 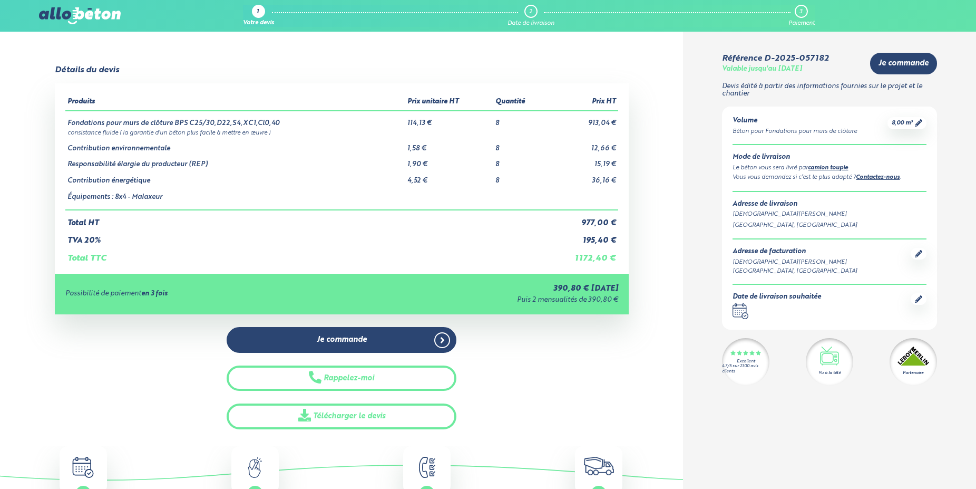 What do you see at coordinates (154, 293) in the screenshot?
I see `strong: en 3 fois` at bounding box center [154, 293].